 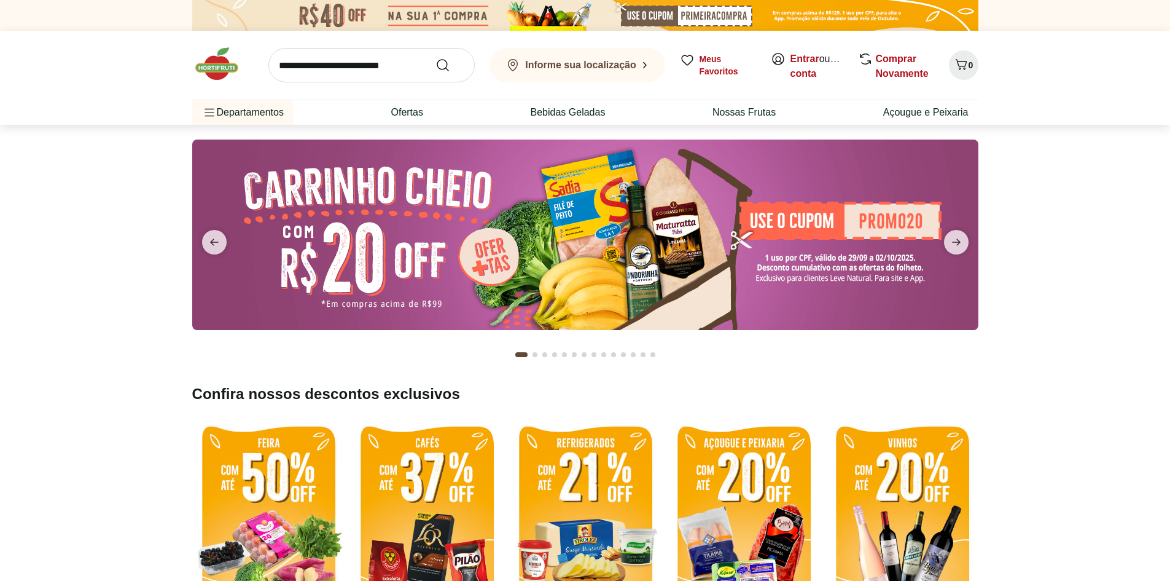 What do you see at coordinates (535, 354) in the screenshot?
I see `button: Go to page 2 from fs-carousel` at bounding box center [535, 354].